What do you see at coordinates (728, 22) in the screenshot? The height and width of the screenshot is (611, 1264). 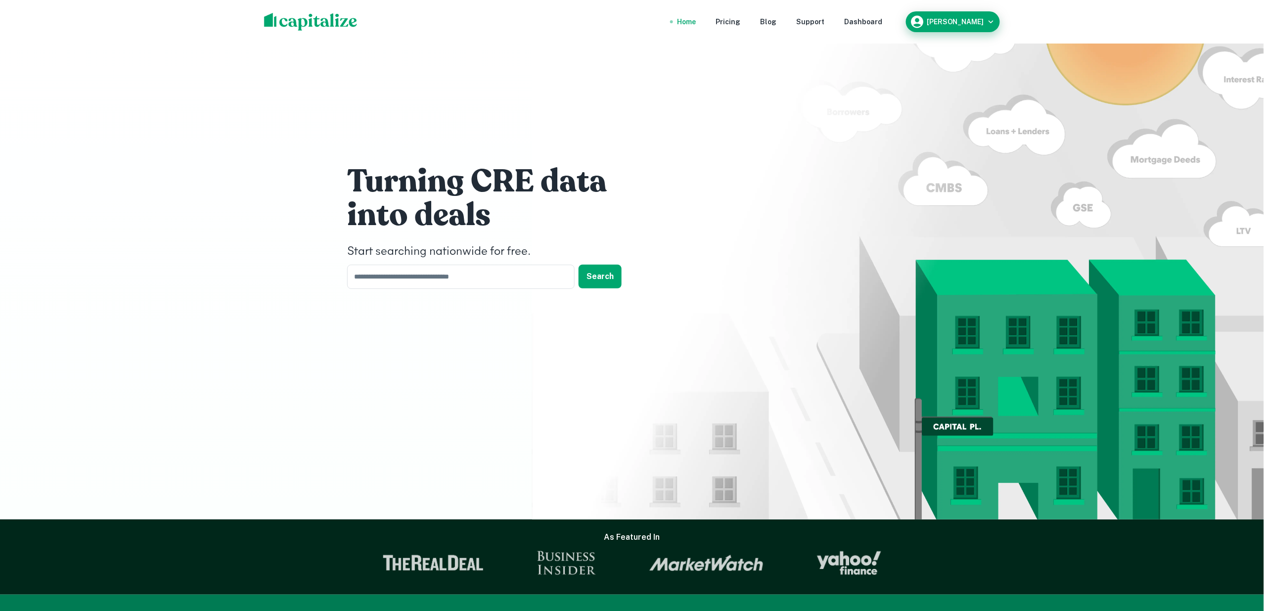 I see `a: Pricing` at bounding box center [728, 22].